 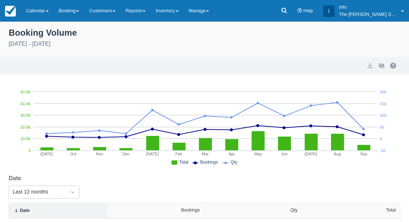 I want to click on div: Total, so click(x=390, y=210).